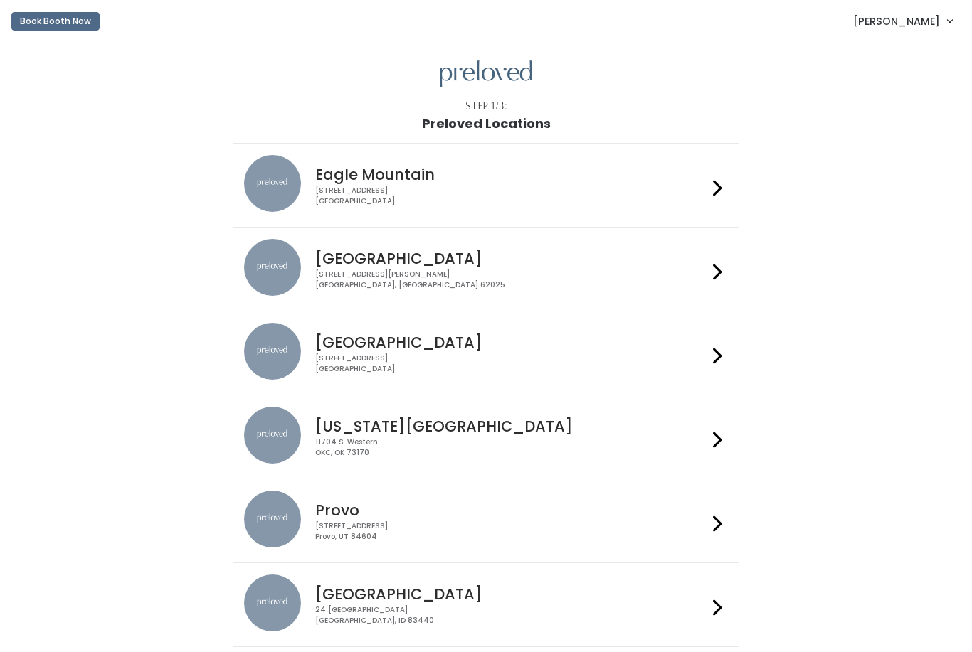 The height and width of the screenshot is (652, 972). Describe the element at coordinates (486, 74) in the screenshot. I see `img: preloved logo` at that location.